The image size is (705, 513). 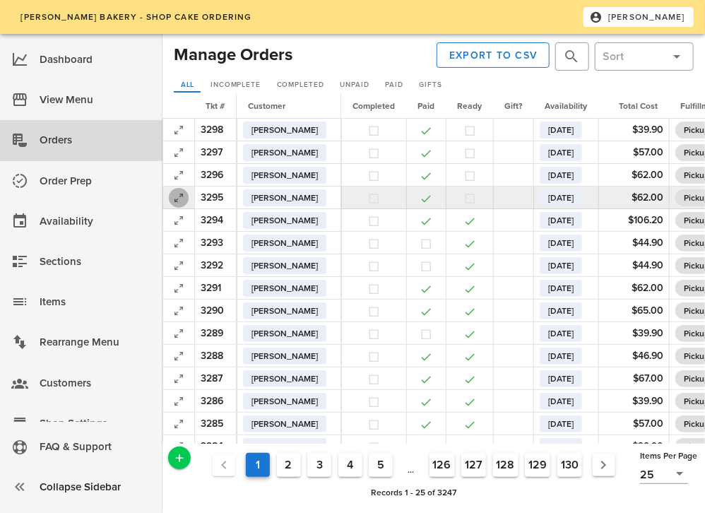 I want to click on span: Availability, so click(x=566, y=106).